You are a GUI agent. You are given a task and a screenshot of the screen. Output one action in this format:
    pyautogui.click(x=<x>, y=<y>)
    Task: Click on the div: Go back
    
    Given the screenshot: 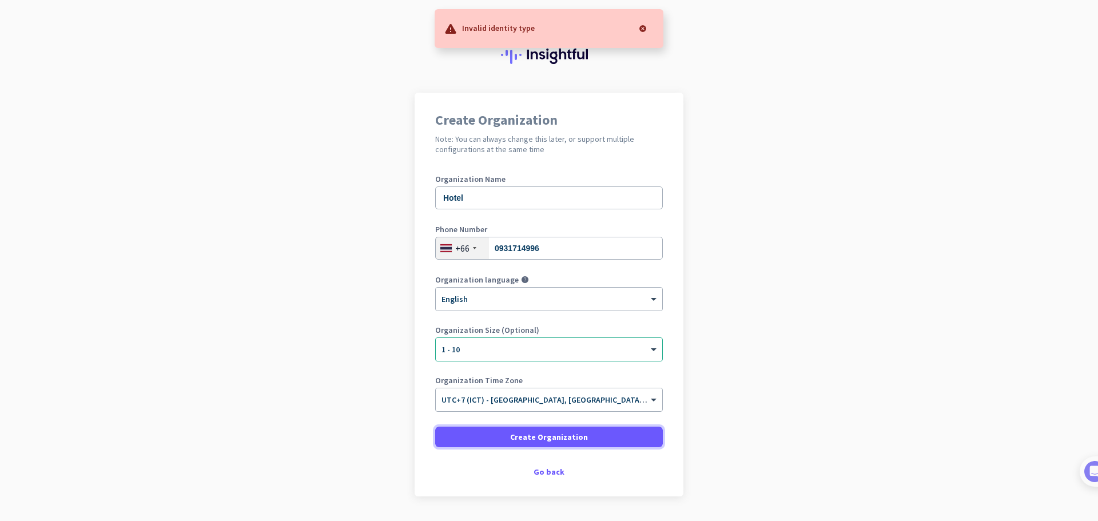 What is the action you would take?
    pyautogui.click(x=549, y=472)
    